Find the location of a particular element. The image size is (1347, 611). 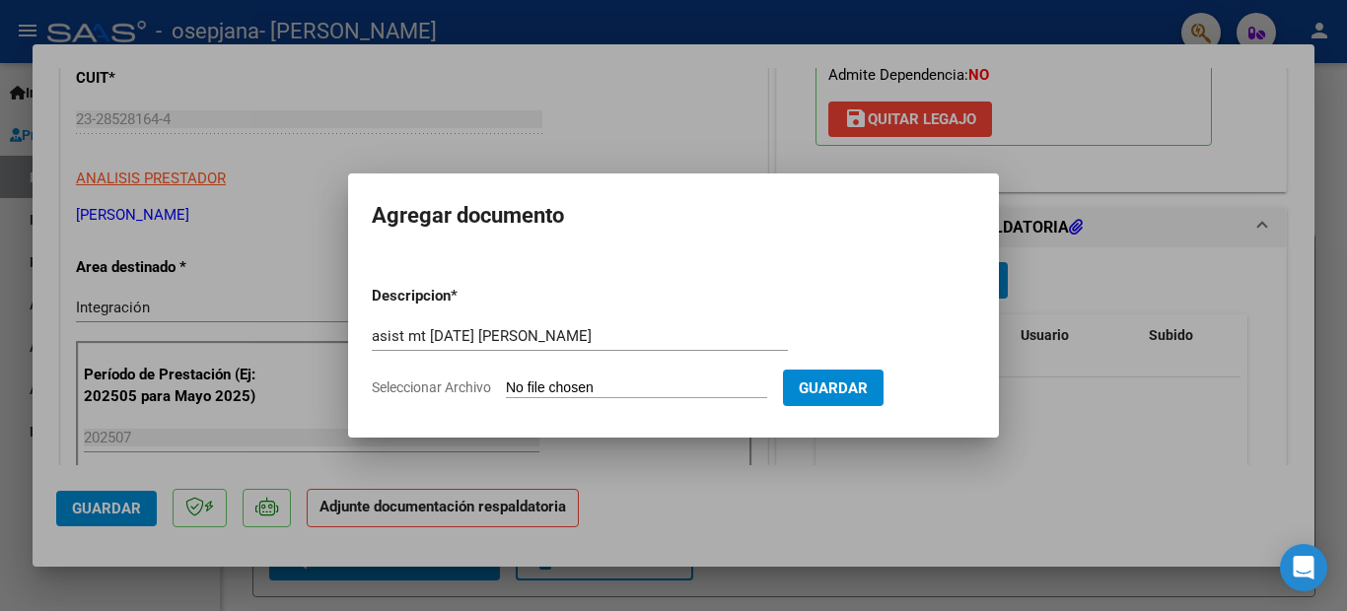

h2: Agregar documento is located at coordinates (673, 216).